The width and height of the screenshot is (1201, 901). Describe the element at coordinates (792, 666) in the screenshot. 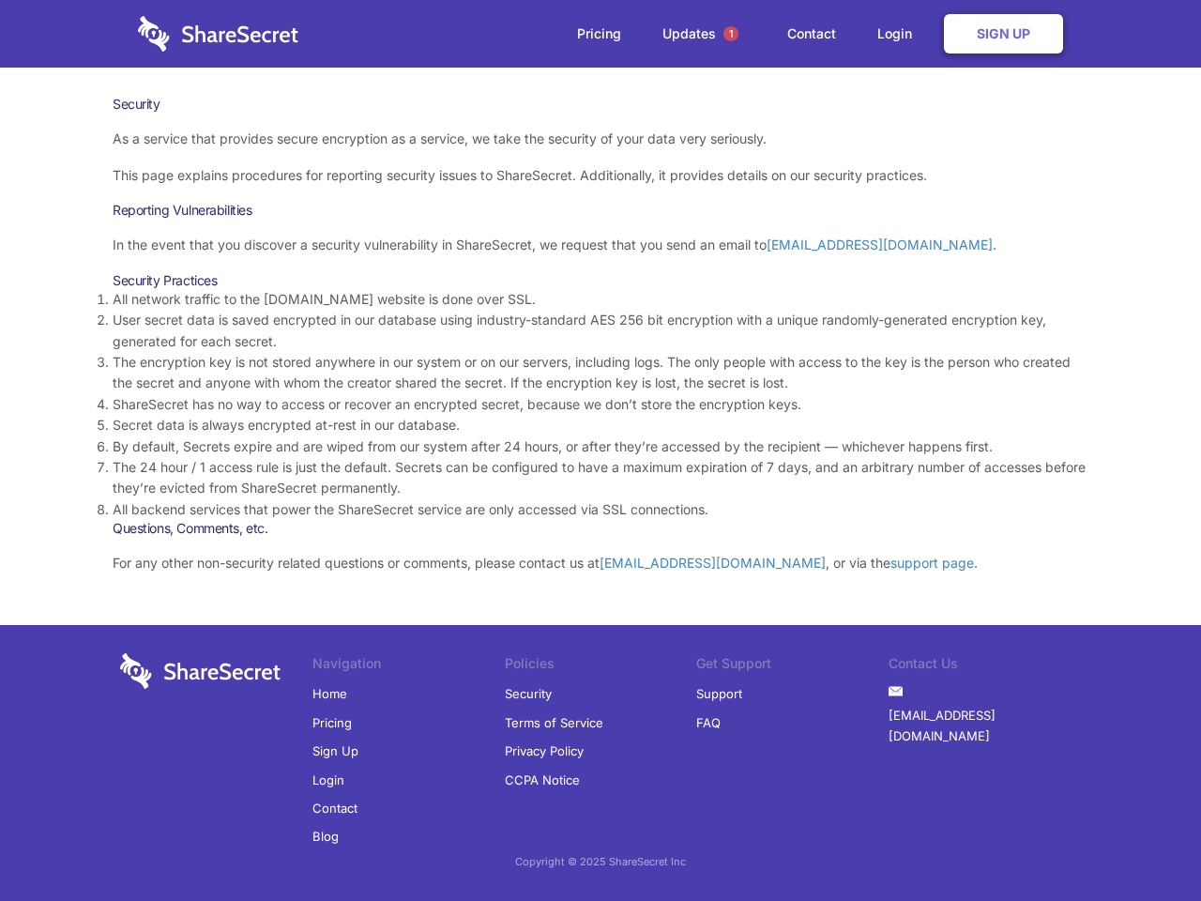

I see `li: Get Support` at that location.